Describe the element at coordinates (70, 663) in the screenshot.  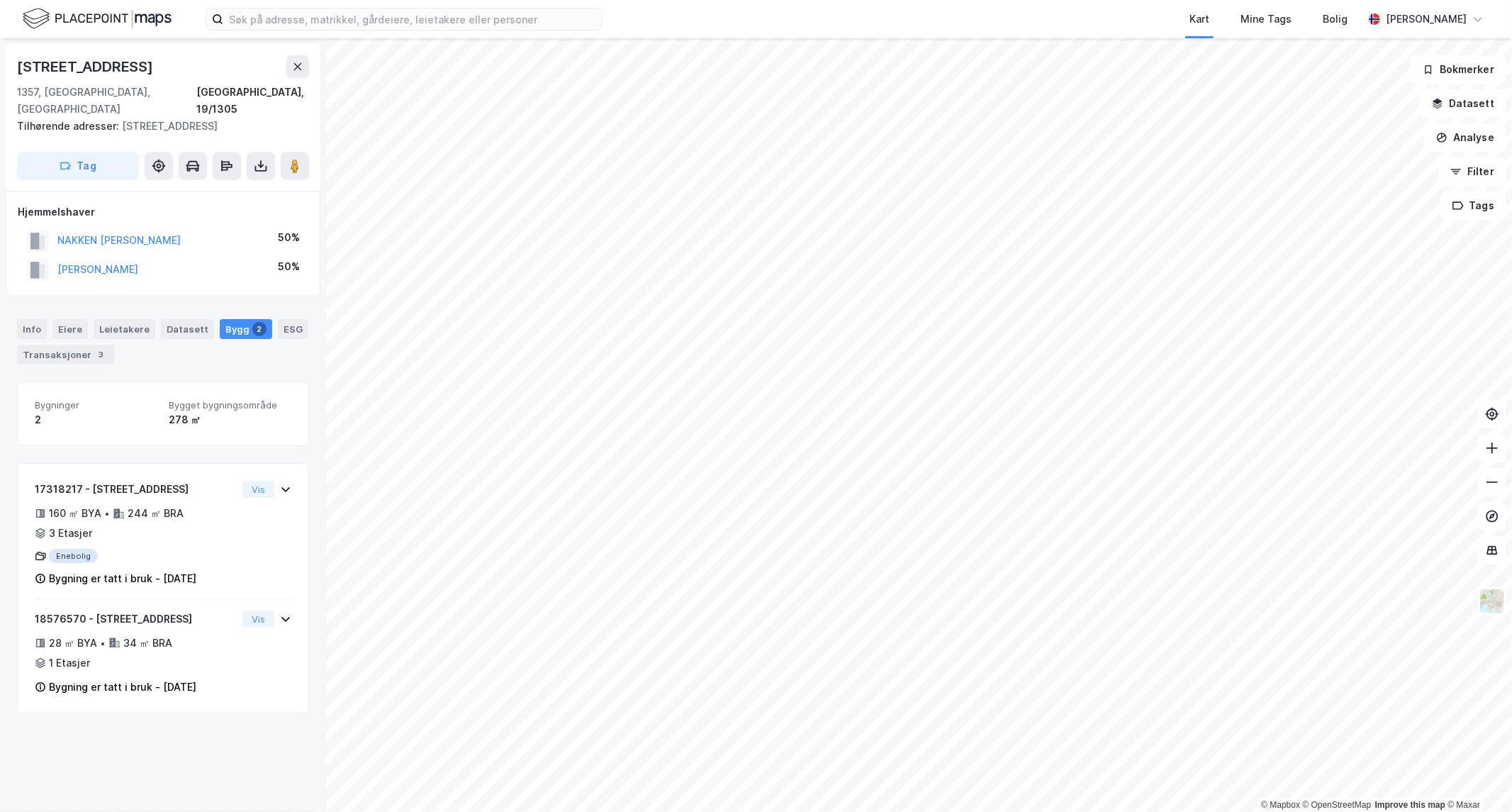
I see `div: 1 Etasjer` at that location.